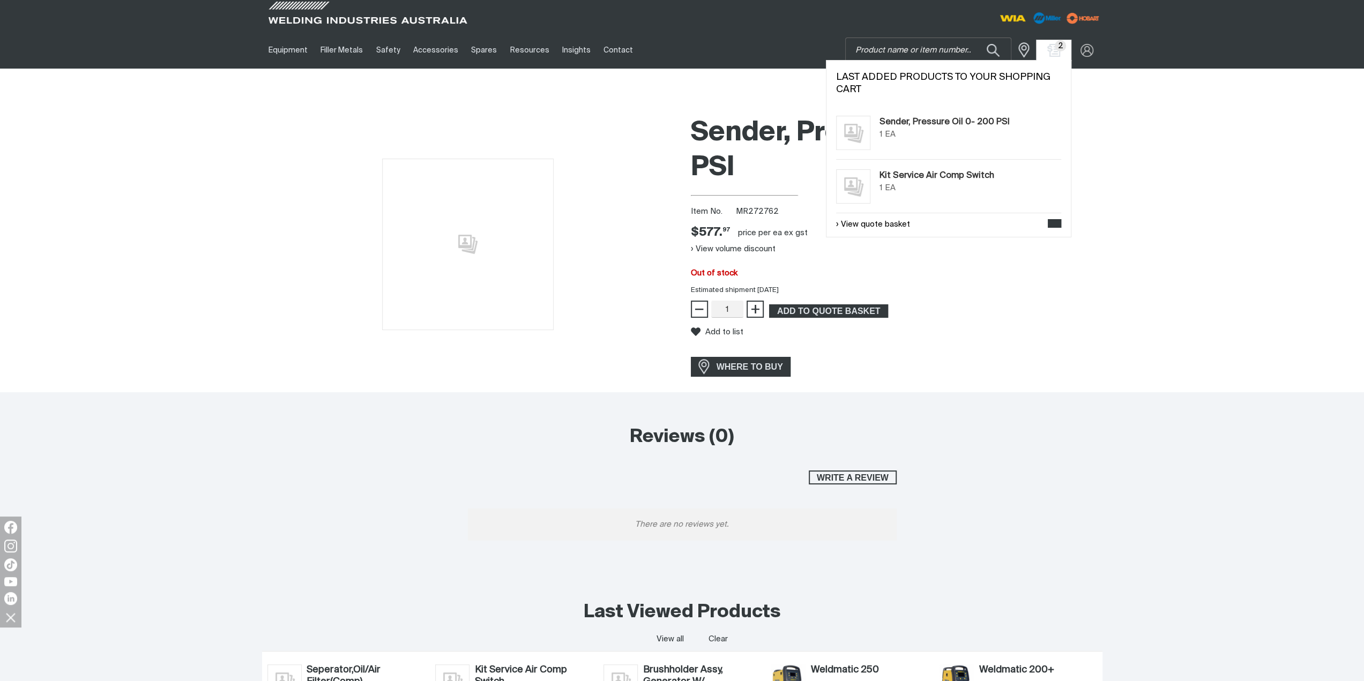 The width and height of the screenshot is (1364, 681). What do you see at coordinates (944, 122) in the screenshot?
I see `a: Sender, Pressure Oil 0- 200 PSI` at bounding box center [944, 122].